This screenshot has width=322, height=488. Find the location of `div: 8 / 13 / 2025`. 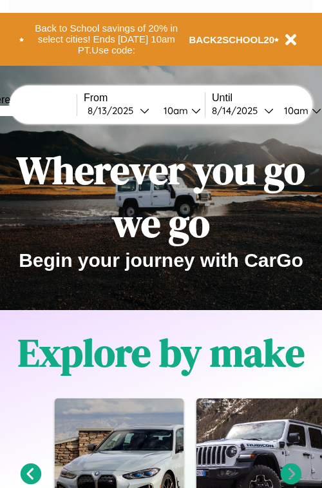

div: 8 / 13 / 2025 is located at coordinates (113, 110).